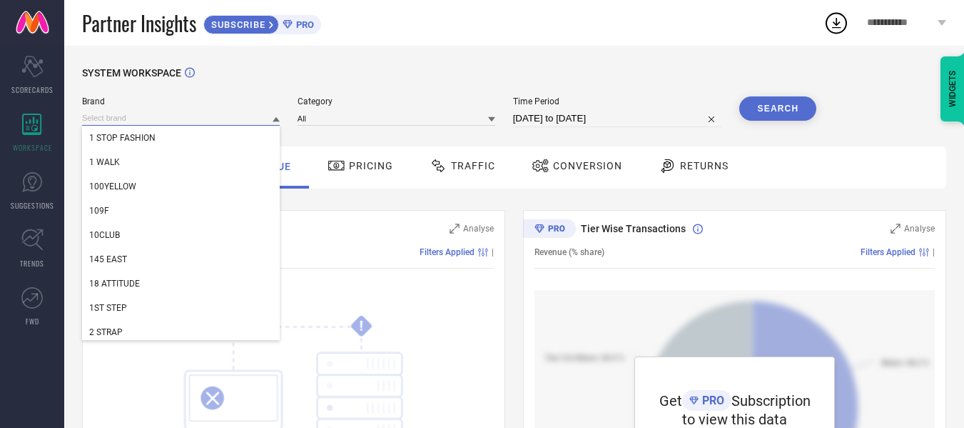 The width and height of the screenshot is (964, 428). I want to click on span: Subscription, so click(771, 400).